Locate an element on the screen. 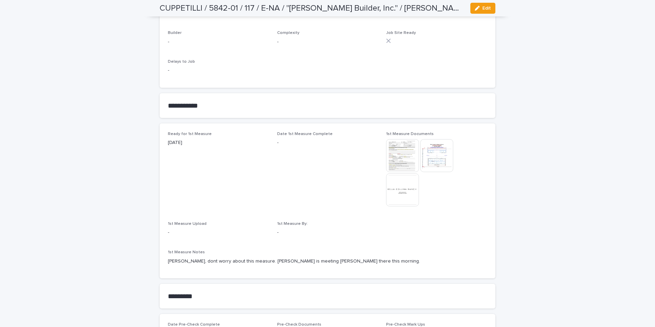  span: Complexity is located at coordinates (288, 33).